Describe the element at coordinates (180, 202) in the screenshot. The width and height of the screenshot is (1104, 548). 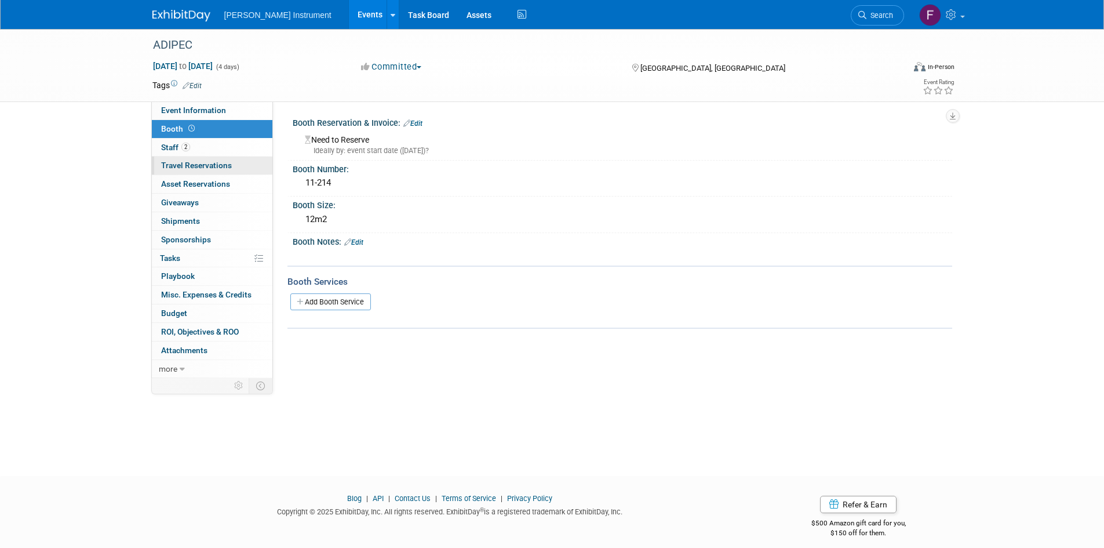
I see `span: Giveaways` at that location.